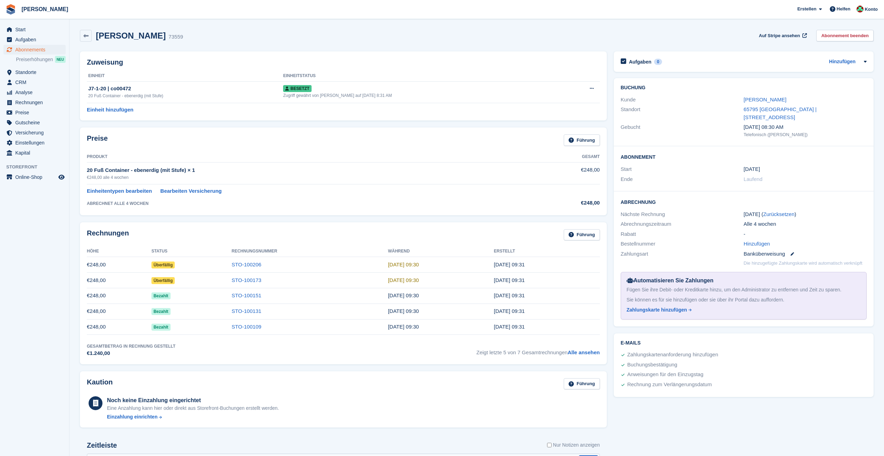 This screenshot has height=456, width=884. What do you see at coordinates (547, 252) in the screenshot?
I see `th: Erstellt` at bounding box center [547, 252].